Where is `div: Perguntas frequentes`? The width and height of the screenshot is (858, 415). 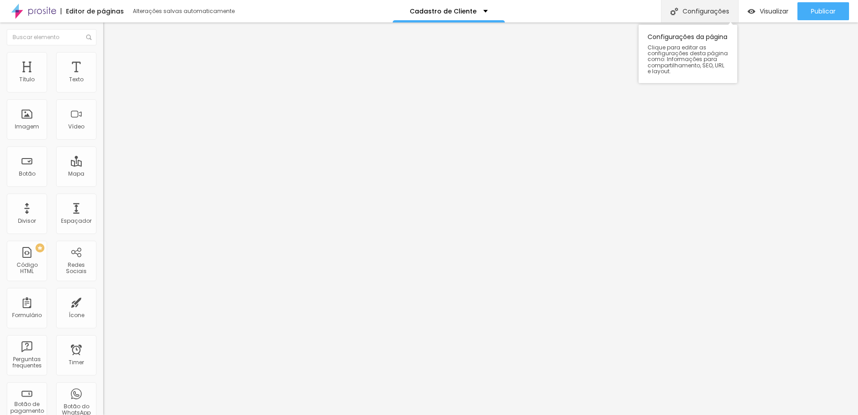
div: Perguntas frequentes is located at coordinates (26, 362).